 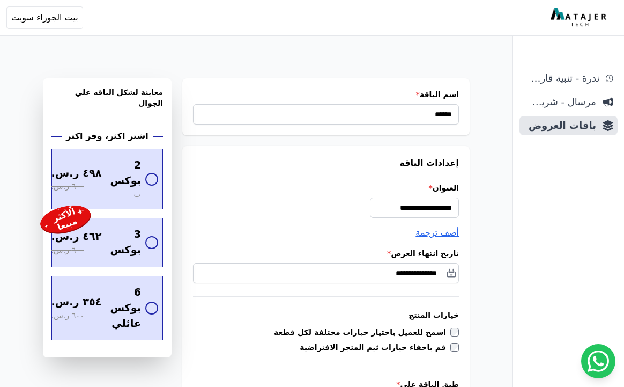 I want to click on span: بيت الجوزاء سويت, so click(x=45, y=18).